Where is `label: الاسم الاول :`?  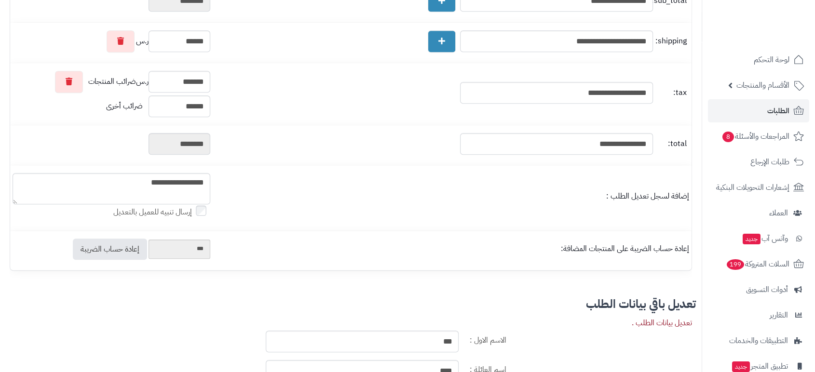
label: الاسم الاول : is located at coordinates (580, 338).